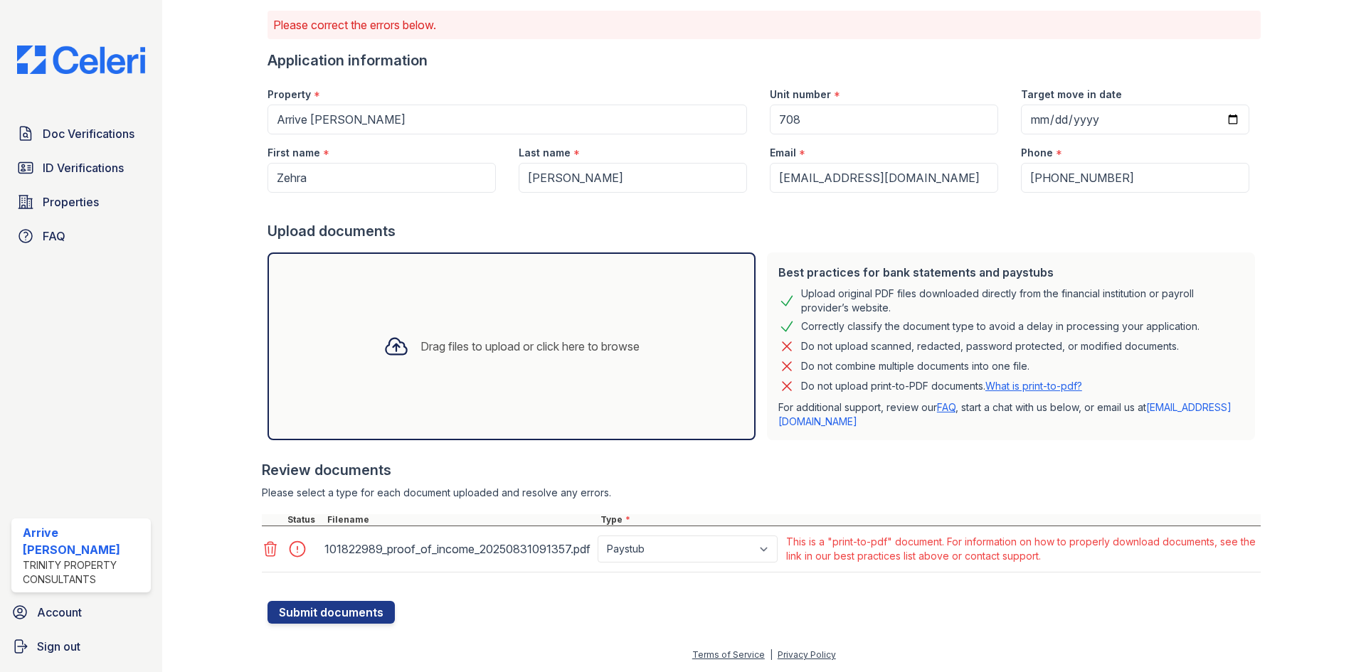 The image size is (1366, 672). Describe the element at coordinates (458, 549) in the screenshot. I see `div: 101822989_proof_of_income_20250831091357.pdf` at that location.